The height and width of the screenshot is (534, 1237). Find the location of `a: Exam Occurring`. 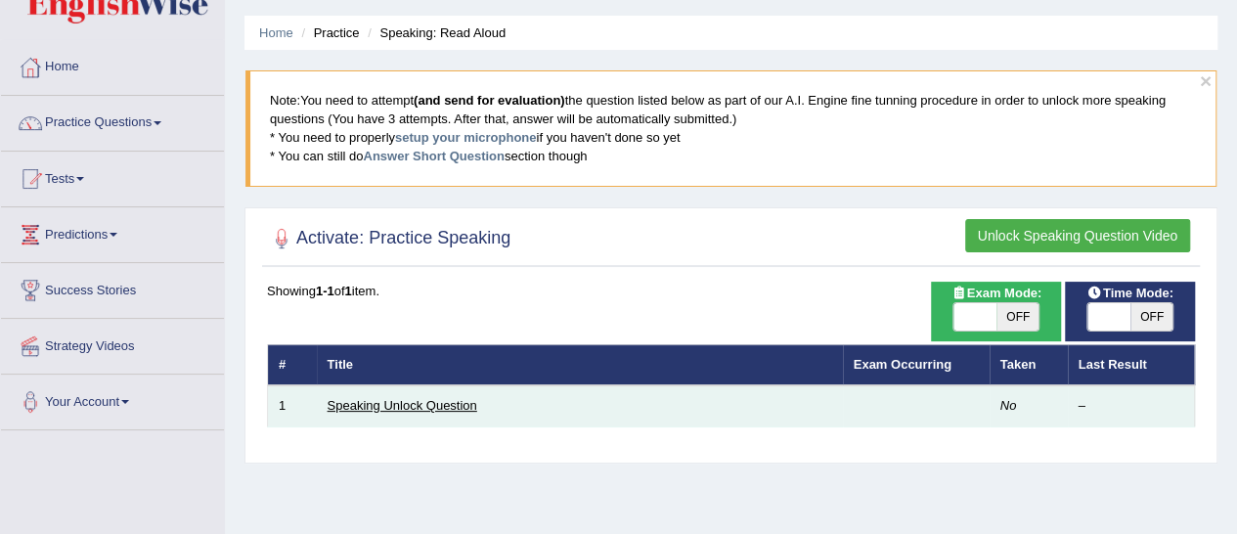

a: Exam Occurring is located at coordinates (903, 364).